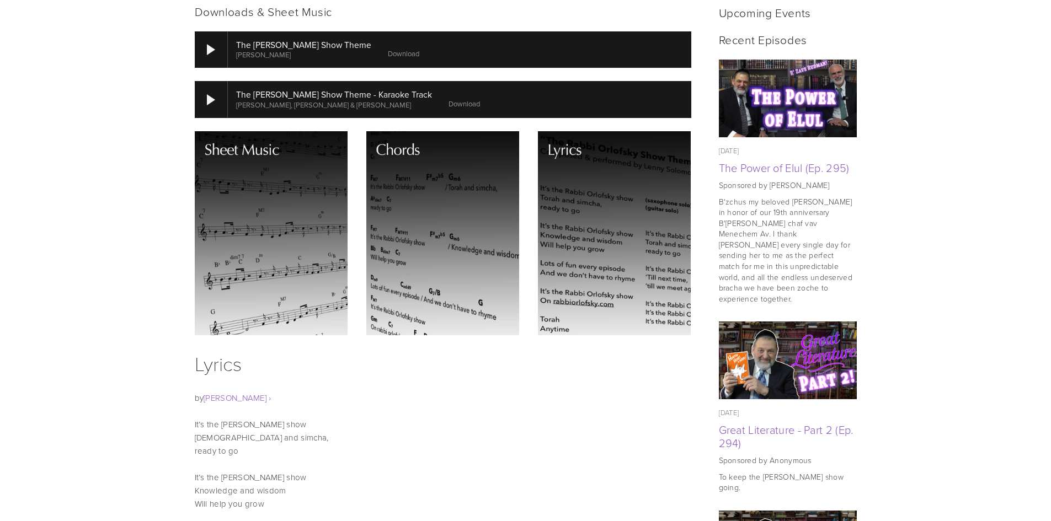  I want to click on img: Great Literature - Part 2 (Ep. 294), so click(787, 360).